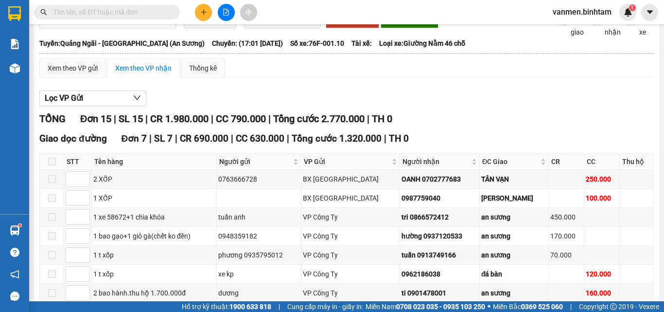 This screenshot has height=312, width=664. I want to click on div: phương 0935795012, so click(259, 255).